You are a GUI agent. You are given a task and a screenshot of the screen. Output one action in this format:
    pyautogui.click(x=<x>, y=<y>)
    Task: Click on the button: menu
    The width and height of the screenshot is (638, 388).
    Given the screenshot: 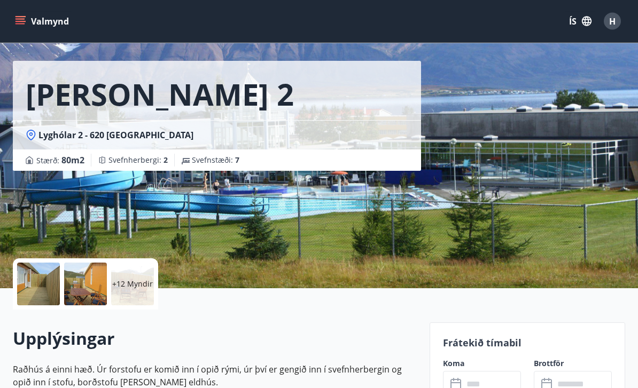 What is the action you would take?
    pyautogui.click(x=43, y=21)
    